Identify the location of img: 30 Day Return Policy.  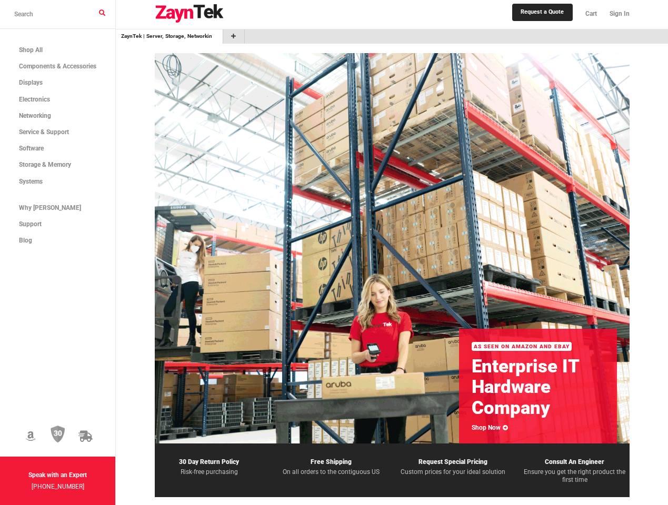
(58, 435).